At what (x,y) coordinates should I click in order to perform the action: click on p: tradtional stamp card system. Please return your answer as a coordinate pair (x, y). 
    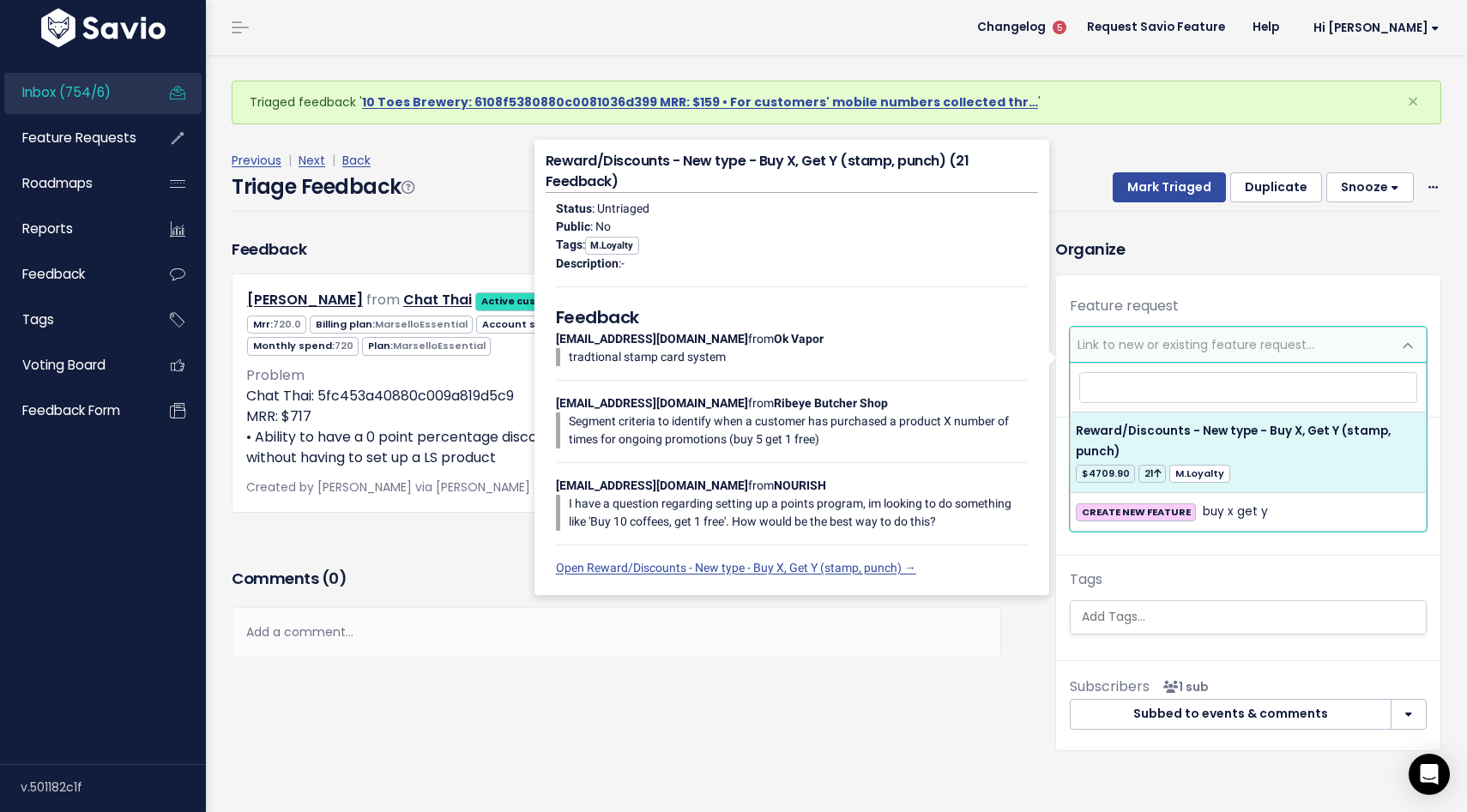
    Looking at the image, I should click on (798, 357).